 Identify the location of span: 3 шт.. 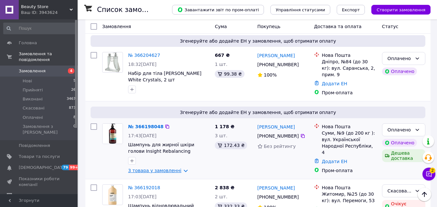
(221, 136).